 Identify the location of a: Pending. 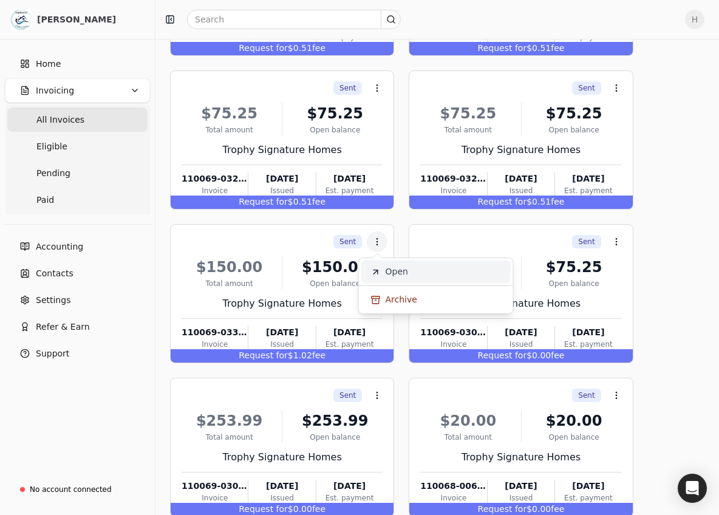
(77, 173).